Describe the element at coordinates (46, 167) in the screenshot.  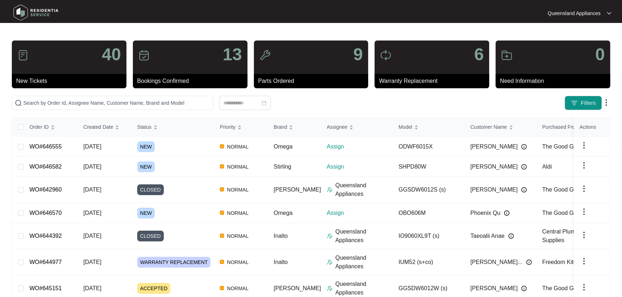
I see `a: WO#646582` at that location.